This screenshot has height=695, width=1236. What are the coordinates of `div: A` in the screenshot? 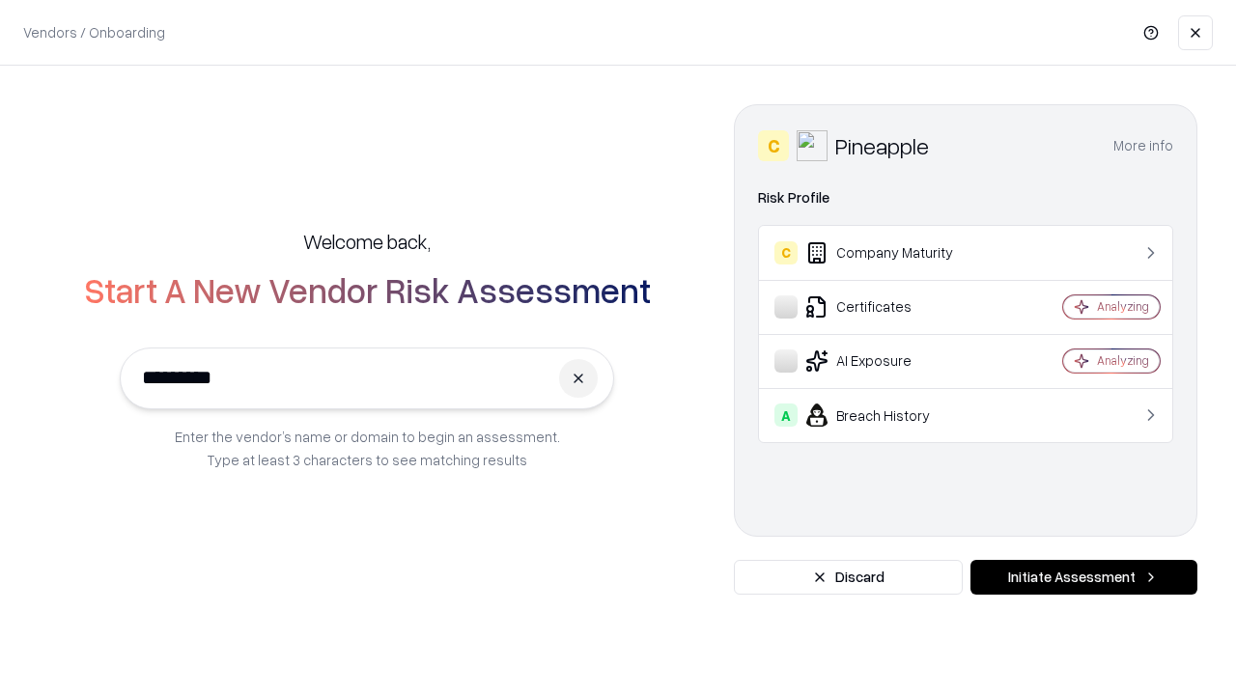 It's located at (786, 415).